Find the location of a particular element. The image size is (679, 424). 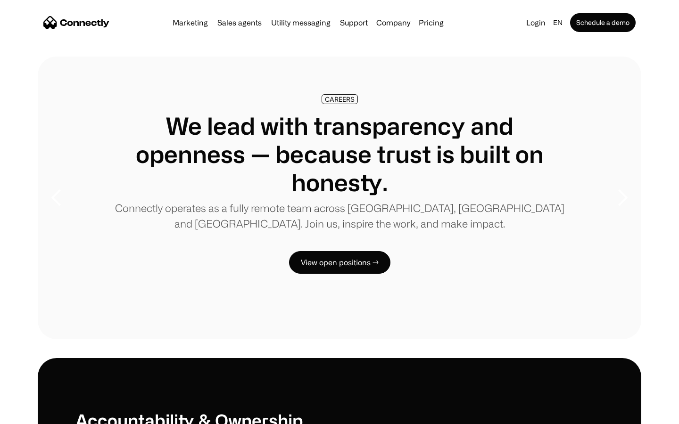

aside: Language selected: English is located at coordinates (33, 414).